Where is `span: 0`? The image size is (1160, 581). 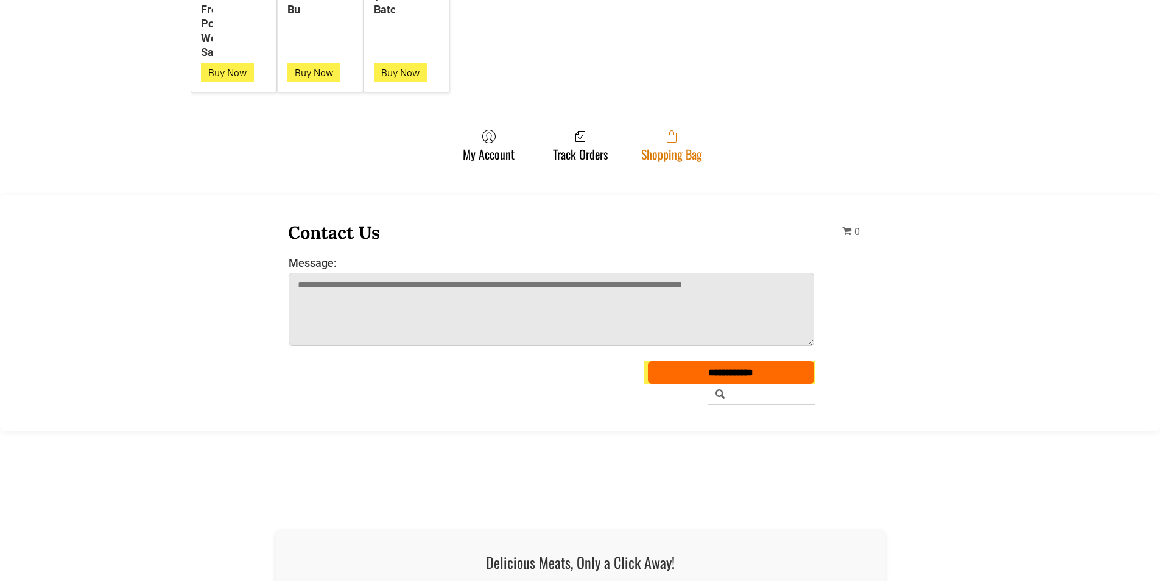 span: 0 is located at coordinates (856, 231).